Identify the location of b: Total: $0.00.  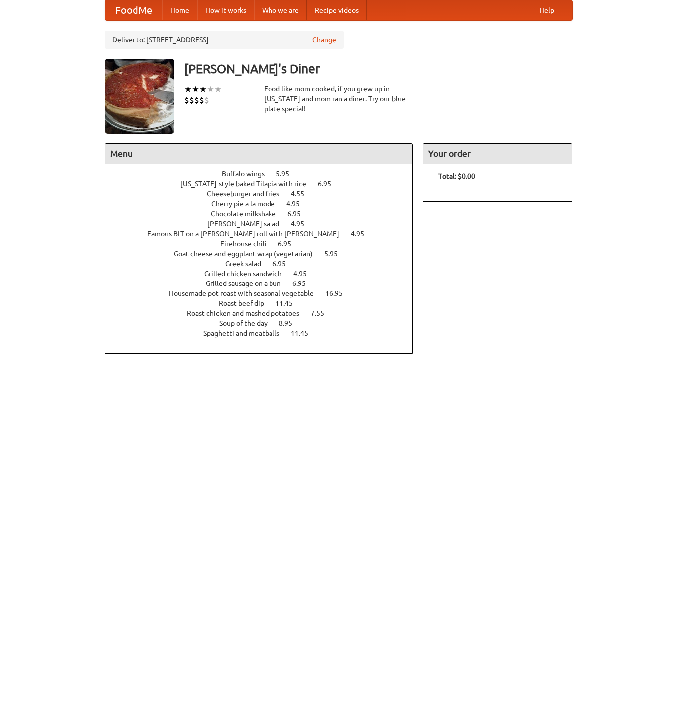
(457, 176).